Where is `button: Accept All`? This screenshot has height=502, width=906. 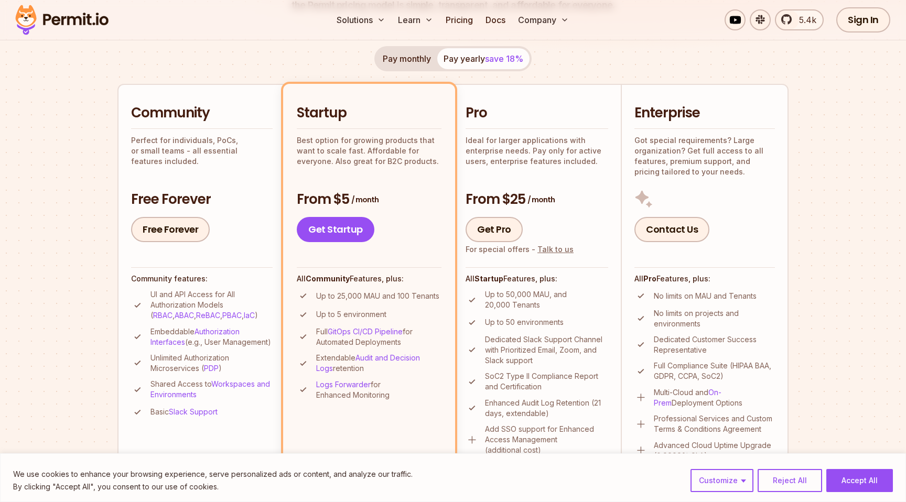
button: Accept All is located at coordinates (859, 481).